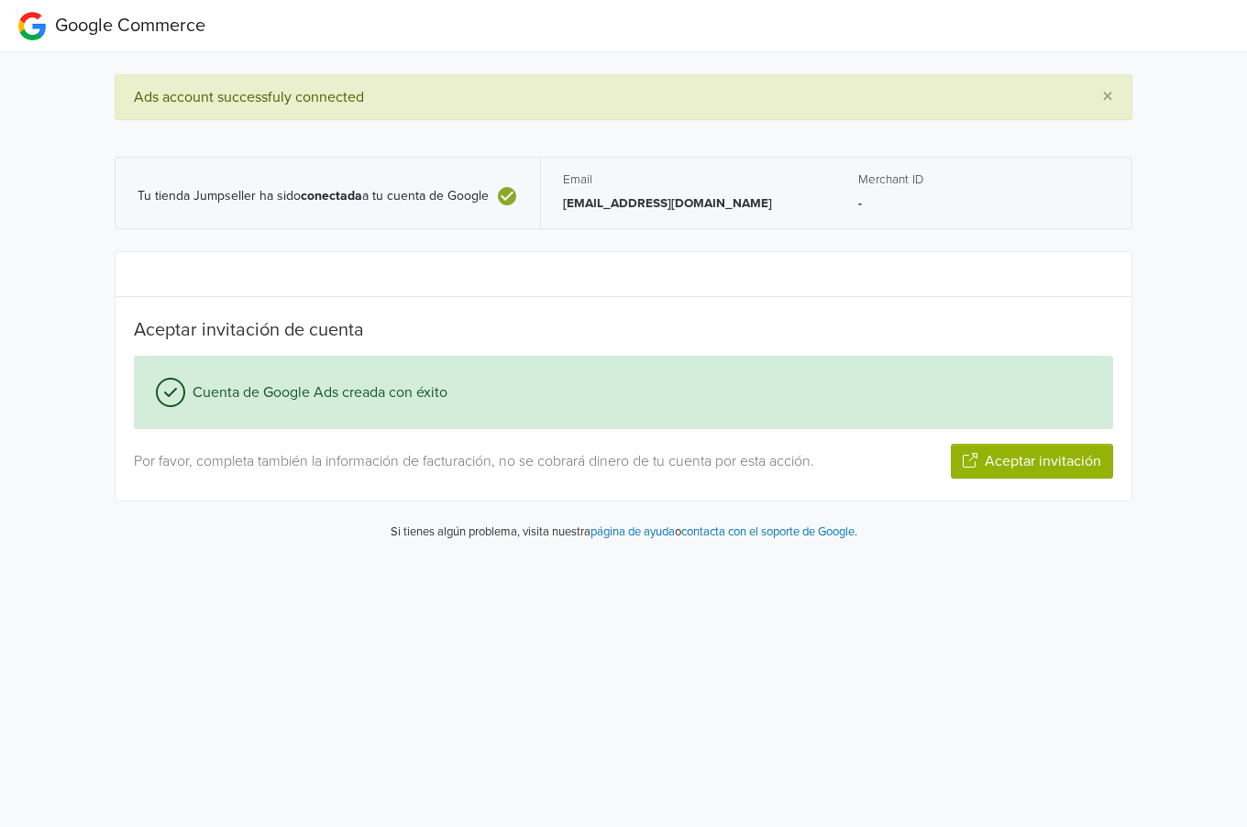 The height and width of the screenshot is (827, 1247). I want to click on h5: Merchant ID, so click(984, 180).